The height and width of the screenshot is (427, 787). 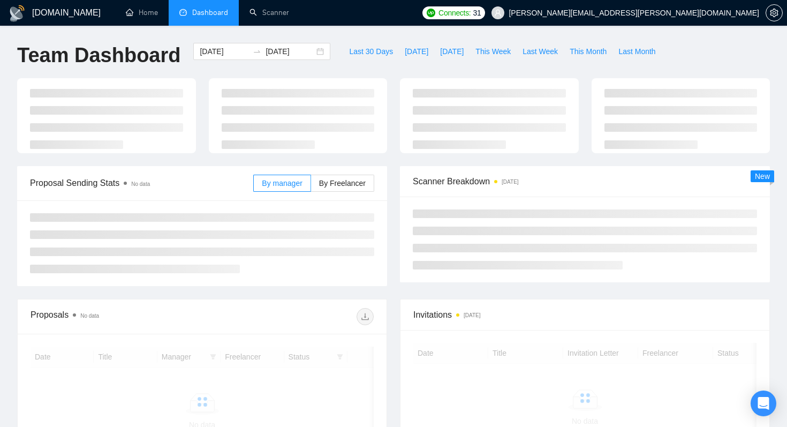 What do you see at coordinates (455, 13) in the screenshot?
I see `span: Connects:` at bounding box center [455, 13].